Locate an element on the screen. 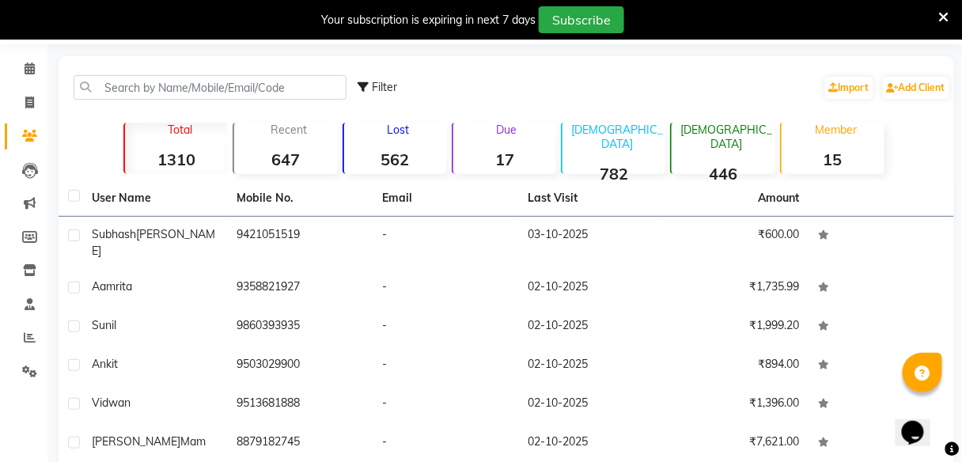 Image resolution: width=962 pixels, height=462 pixels. th: User Name is located at coordinates (155, 199).